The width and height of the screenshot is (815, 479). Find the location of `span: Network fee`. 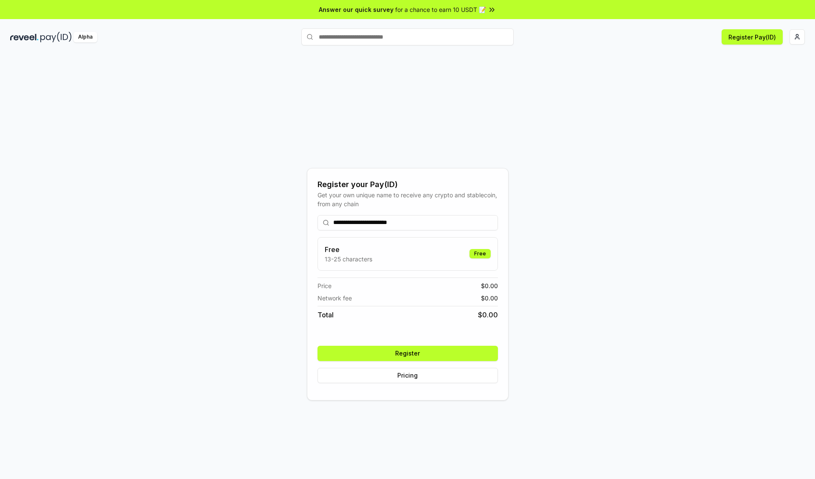

span: Network fee is located at coordinates (335, 298).